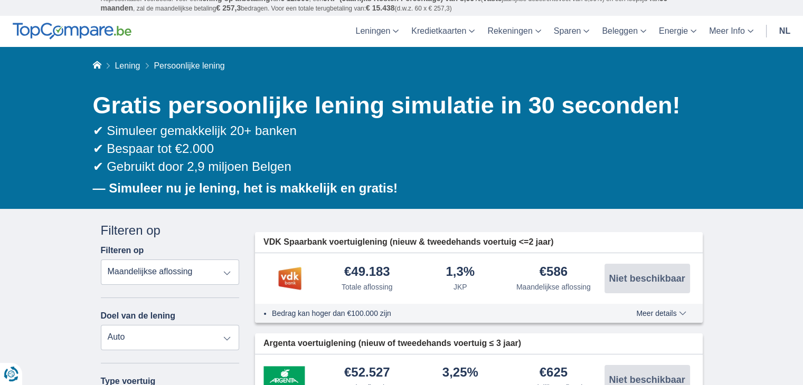 The width and height of the screenshot is (803, 385). Describe the element at coordinates (443, 31) in the screenshot. I see `a: Kredietkaarten` at that location.